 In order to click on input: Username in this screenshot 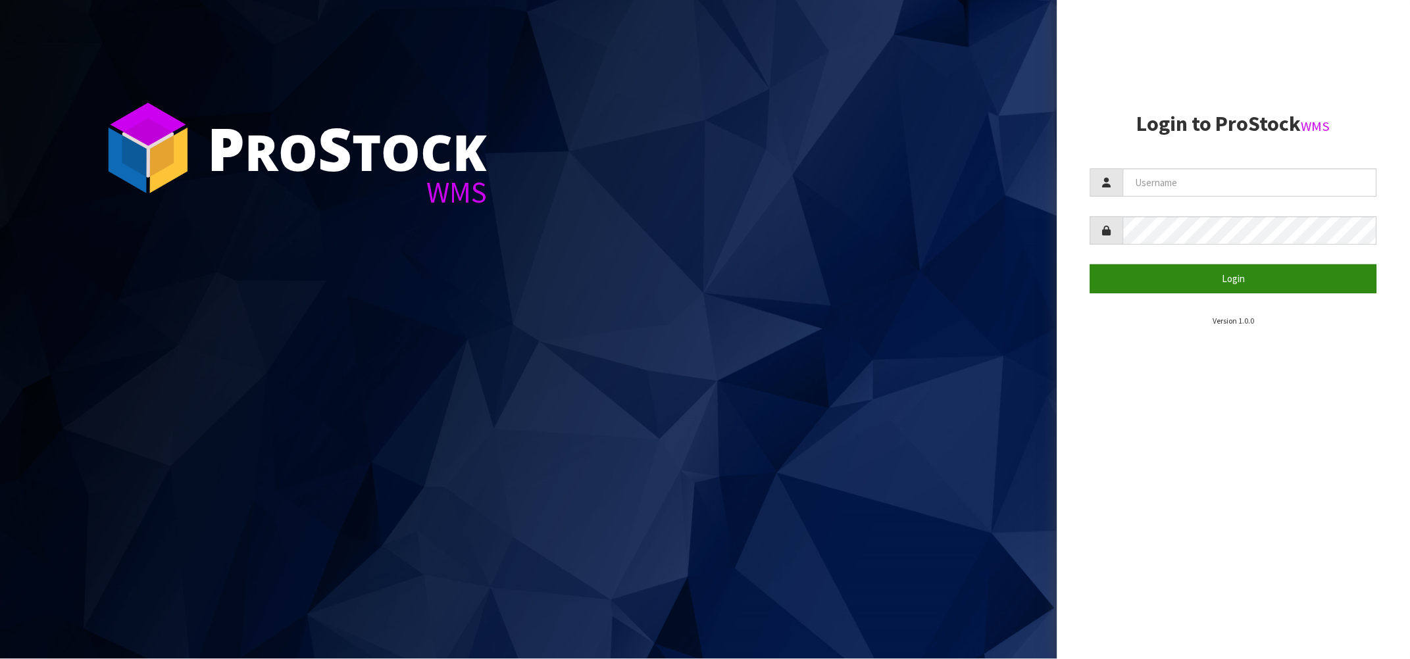, I will do `click(1250, 182)`.